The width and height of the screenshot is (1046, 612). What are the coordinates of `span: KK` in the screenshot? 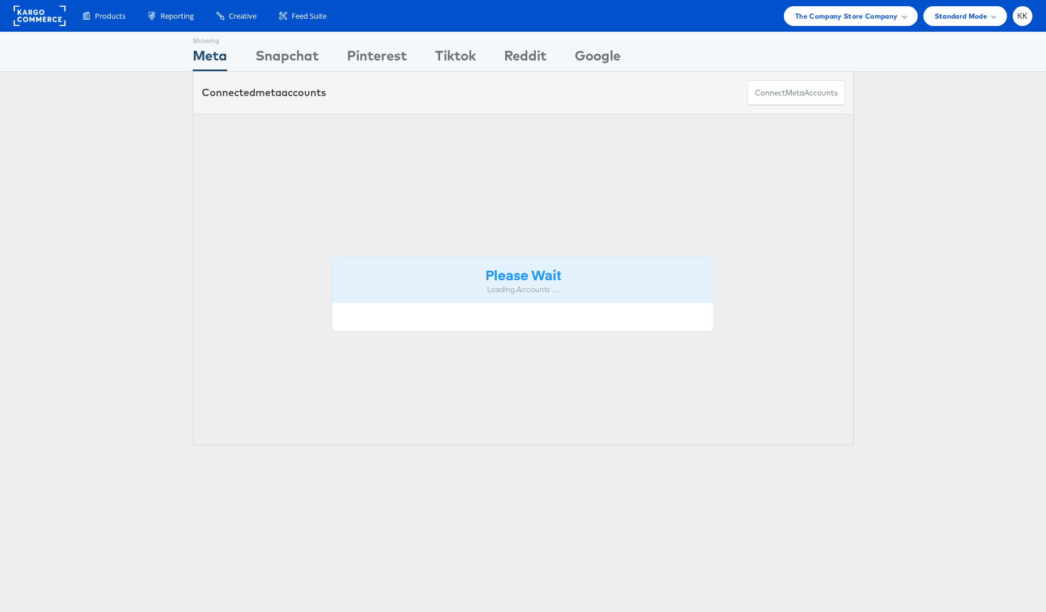 It's located at (1022, 16).